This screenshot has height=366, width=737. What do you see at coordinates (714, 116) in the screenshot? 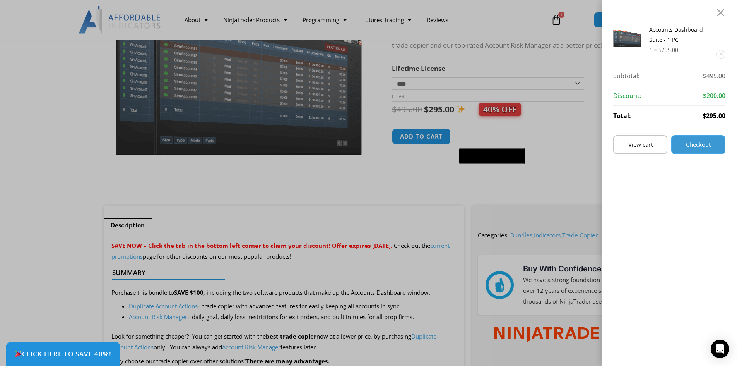
I see `span: $295.00` at bounding box center [714, 116].